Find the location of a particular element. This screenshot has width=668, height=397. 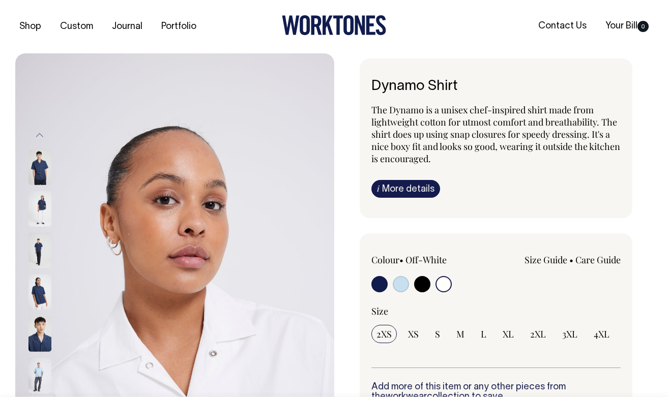

a: Size Guide is located at coordinates (546, 260).